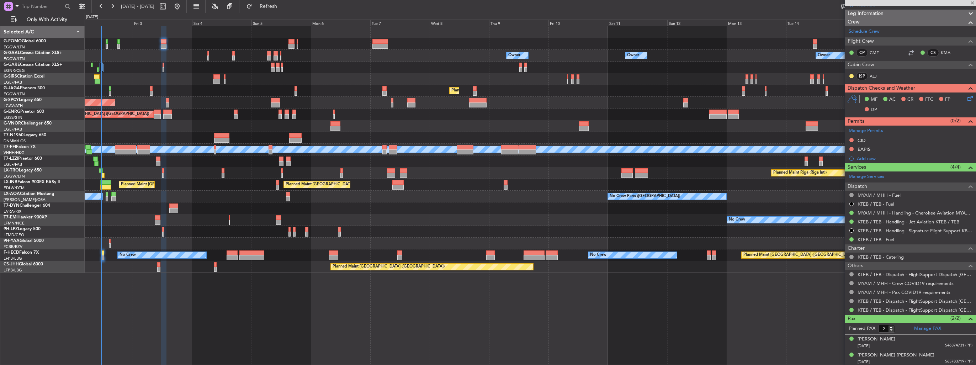 This screenshot has height=365, width=976. I want to click on span: G-GARE, so click(12, 65).